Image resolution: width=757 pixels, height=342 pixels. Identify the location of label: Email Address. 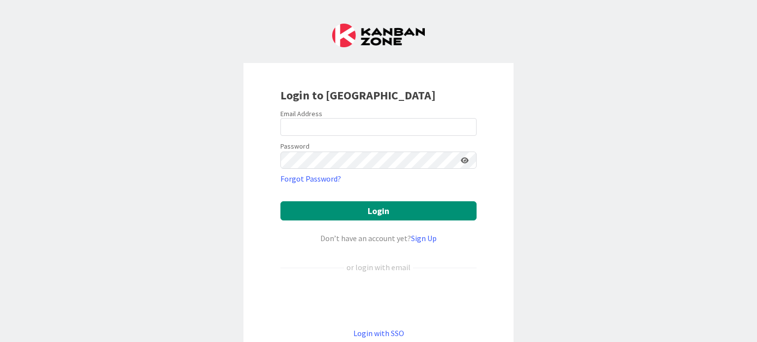
(301, 114).